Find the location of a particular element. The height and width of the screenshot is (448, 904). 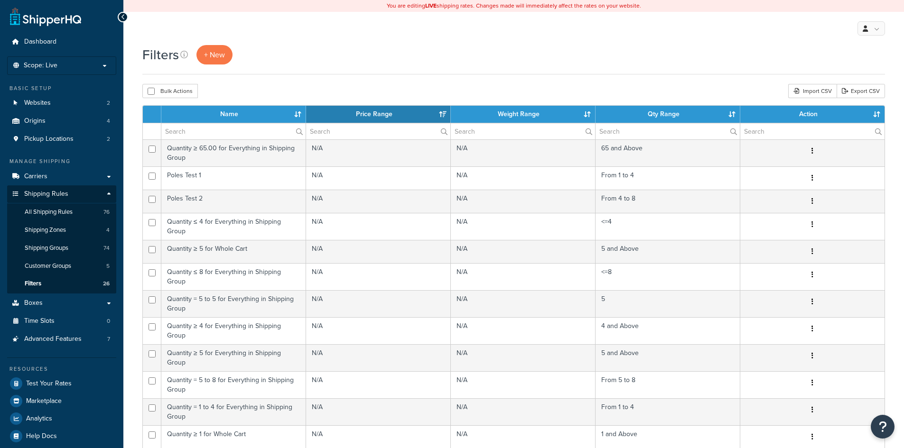

span: Dashboard is located at coordinates (40, 42).